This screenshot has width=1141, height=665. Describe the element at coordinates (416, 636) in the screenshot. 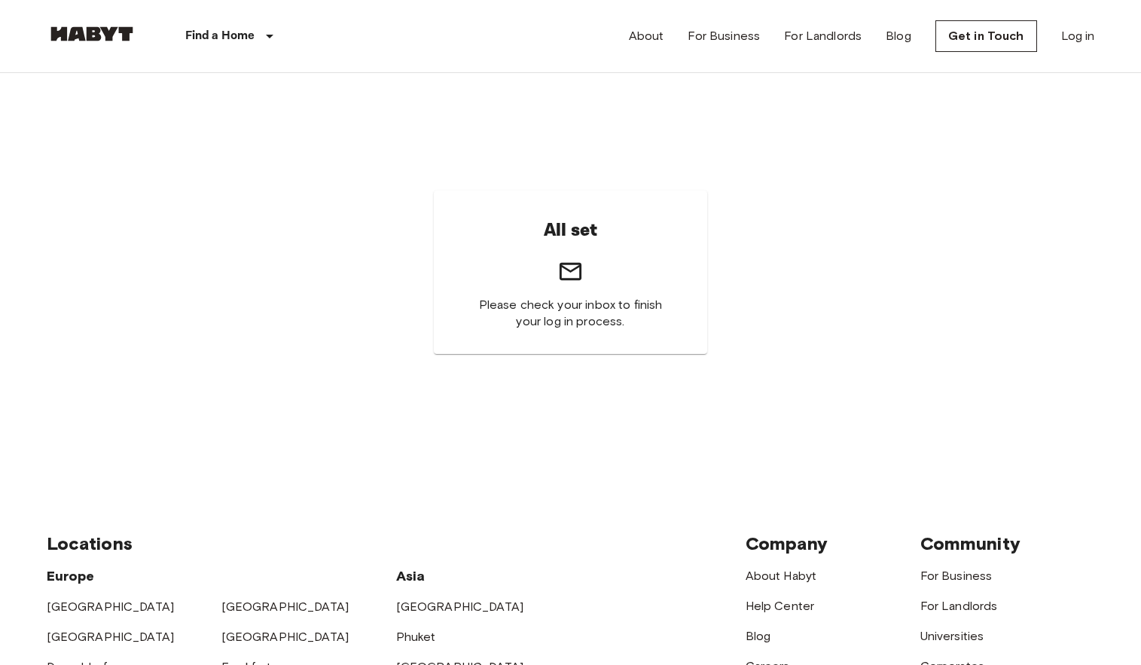

I see `a: Phuket` at that location.